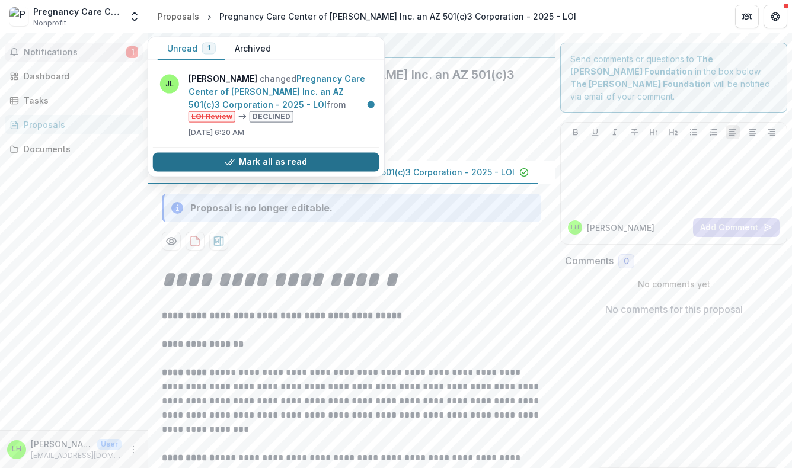  Describe the element at coordinates (654, 132) in the screenshot. I see `button: Heading 1` at that location.